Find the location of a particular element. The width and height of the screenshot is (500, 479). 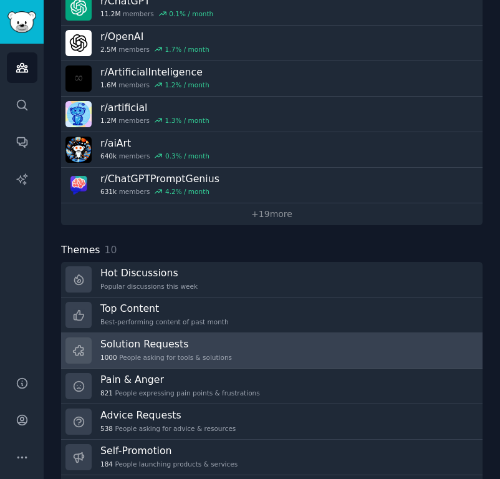

div: People expressing pain points & frustrations is located at coordinates (180, 393).